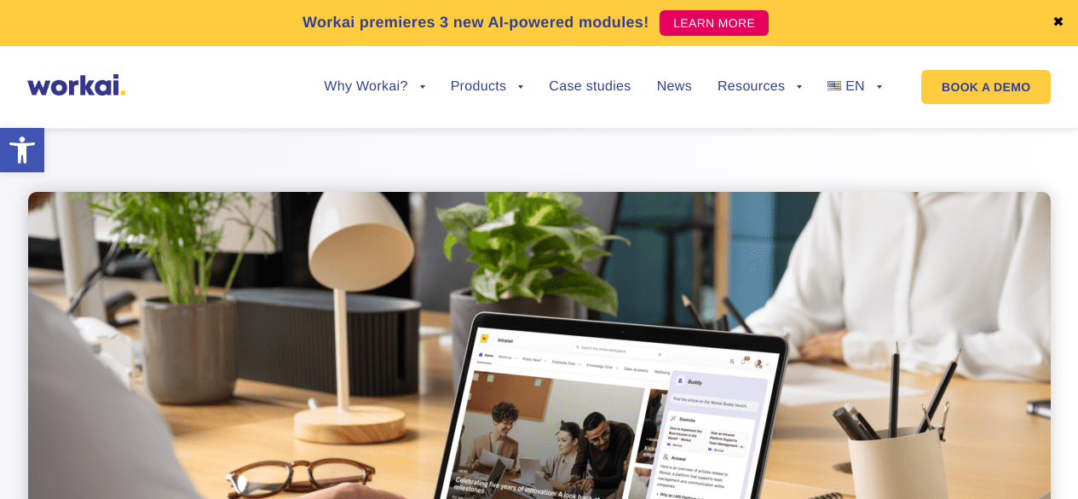 The width and height of the screenshot is (1078, 499). What do you see at coordinates (476, 22) in the screenshot?
I see `p: Workai premieres 3 new AI-powered modules!` at bounding box center [476, 22].